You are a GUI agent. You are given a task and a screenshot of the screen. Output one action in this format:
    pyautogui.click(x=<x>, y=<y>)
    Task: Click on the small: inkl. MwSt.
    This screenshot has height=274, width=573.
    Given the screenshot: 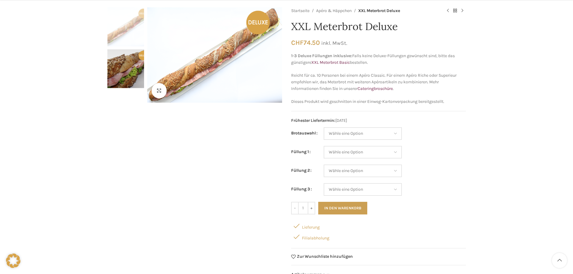 What is the action you would take?
    pyautogui.click(x=334, y=43)
    